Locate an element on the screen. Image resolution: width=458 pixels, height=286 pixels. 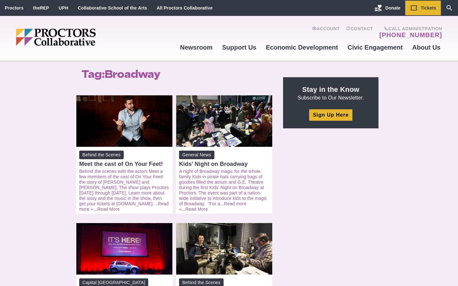
strong: Stay in the Know is located at coordinates (331, 89).